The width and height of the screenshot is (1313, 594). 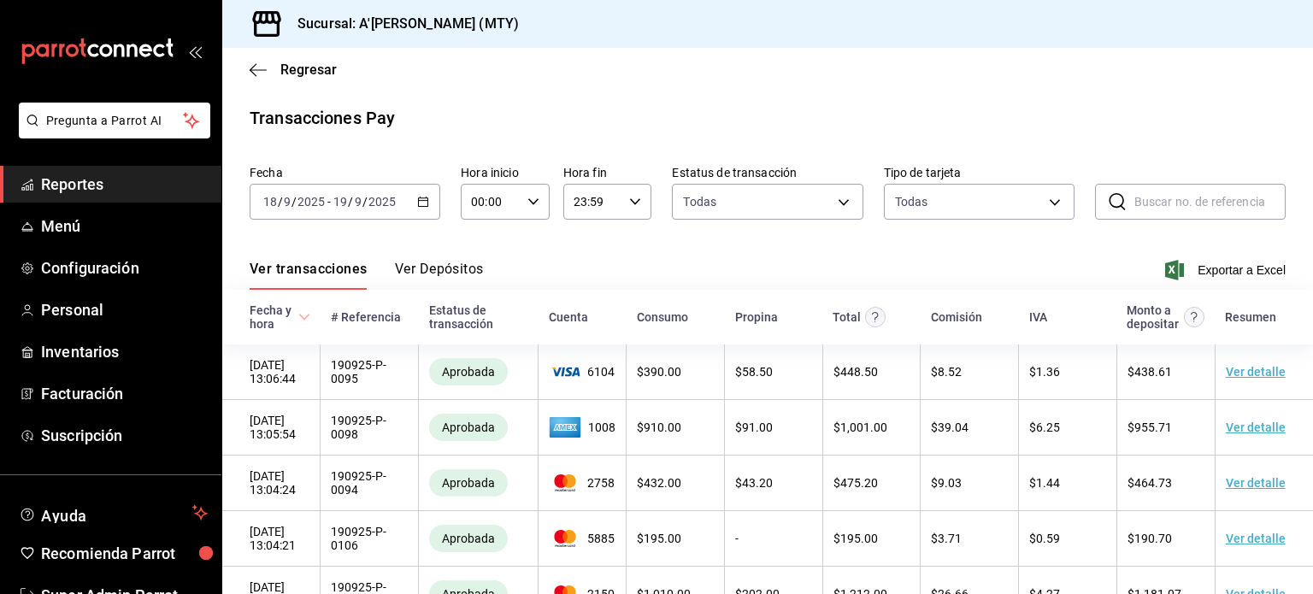 I want to click on span: 5885, so click(x=582, y=538).